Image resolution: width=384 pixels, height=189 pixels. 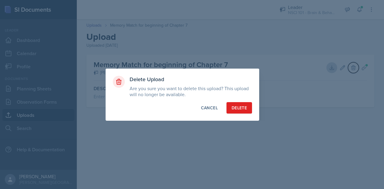 I want to click on div: Delete, so click(x=239, y=108).